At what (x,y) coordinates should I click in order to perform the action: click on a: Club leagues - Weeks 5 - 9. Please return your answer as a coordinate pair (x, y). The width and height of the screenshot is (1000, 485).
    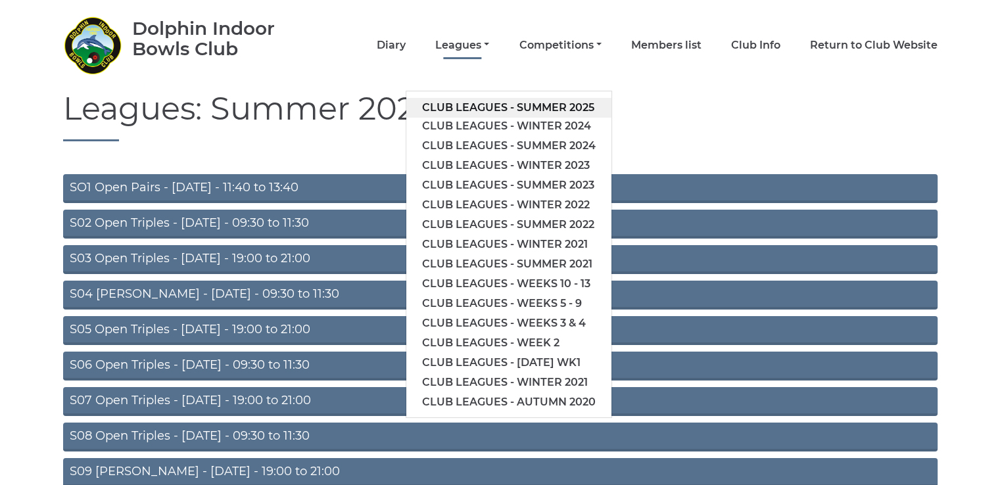
    Looking at the image, I should click on (509, 304).